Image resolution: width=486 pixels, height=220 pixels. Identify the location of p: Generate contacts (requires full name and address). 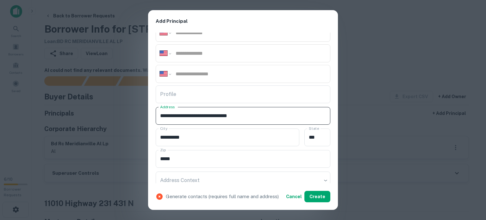
(222, 196).